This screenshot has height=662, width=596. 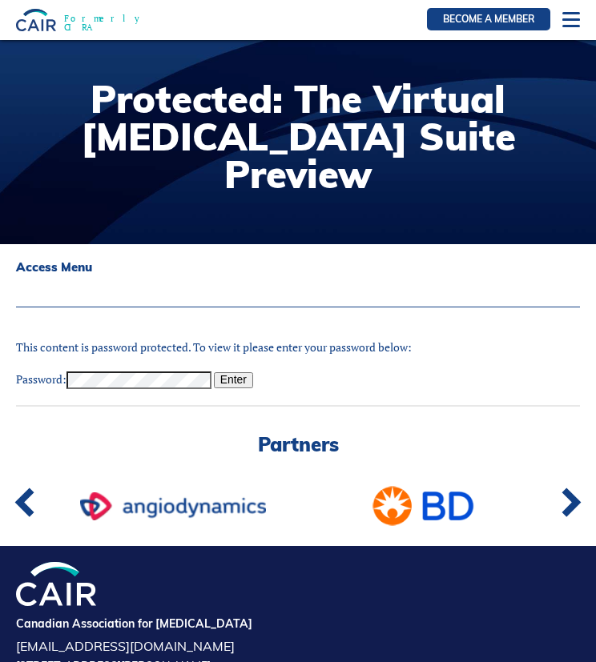 I want to click on span: Formerly CIRA, so click(x=105, y=23).